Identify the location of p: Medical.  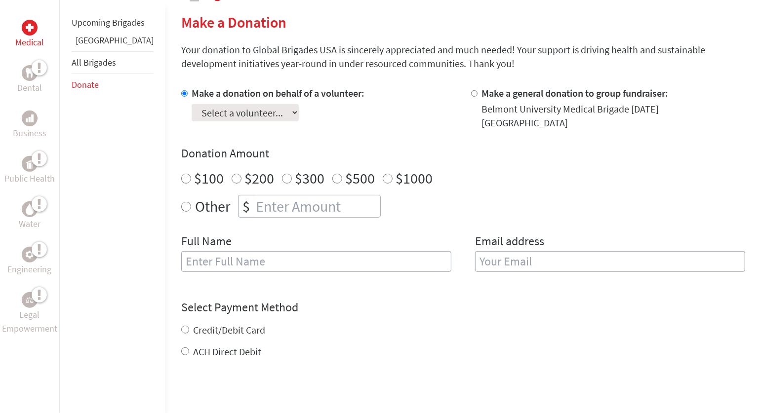
(30, 42).